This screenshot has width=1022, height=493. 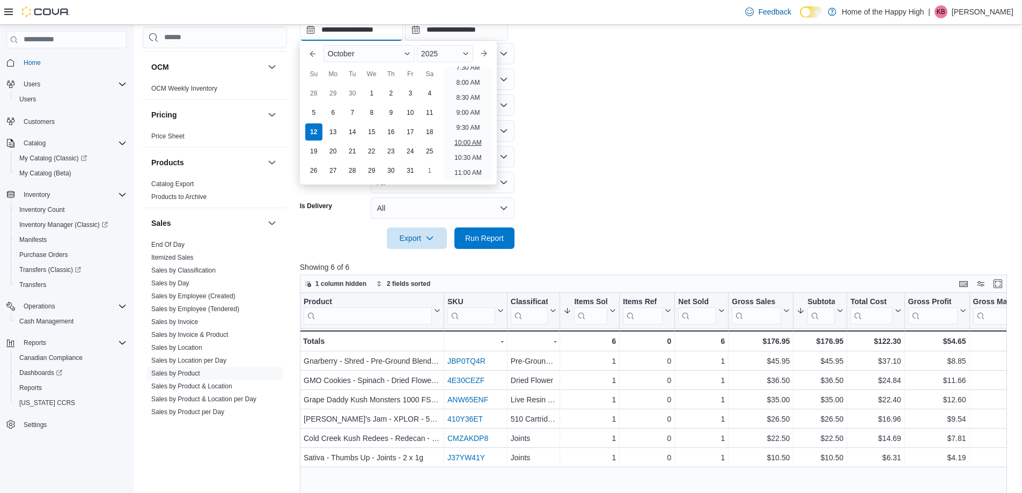 What do you see at coordinates (589, 361) in the screenshot?
I see `div: 1` at bounding box center [589, 361].